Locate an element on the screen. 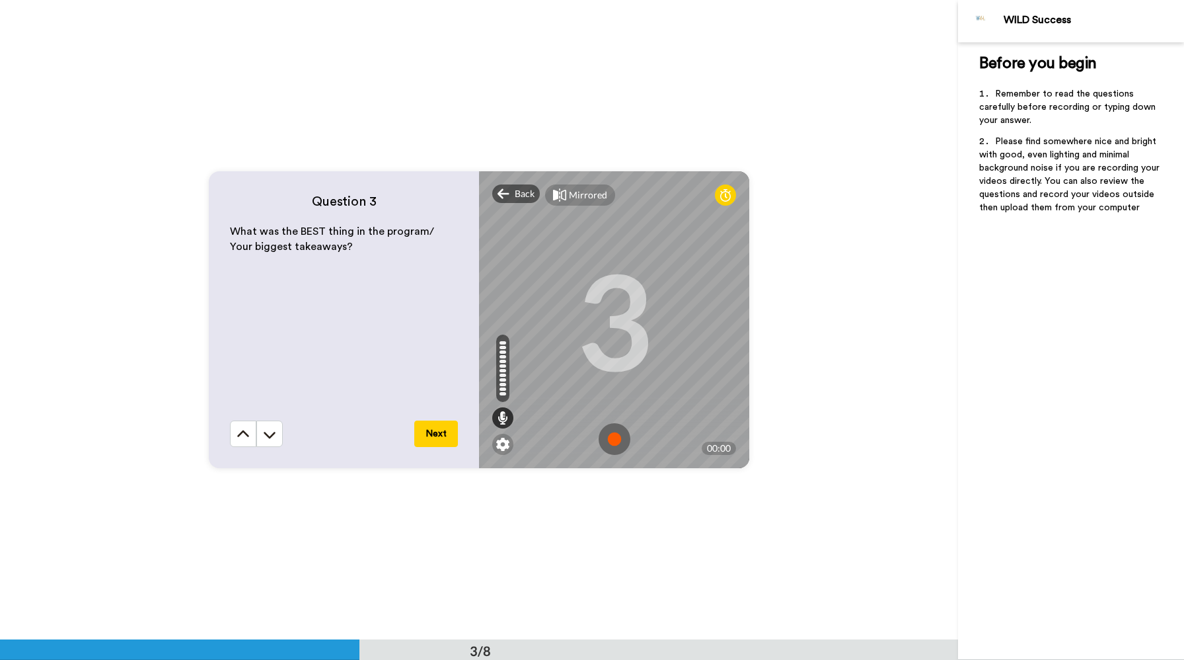  div: 00:00 is located at coordinates (719, 448).